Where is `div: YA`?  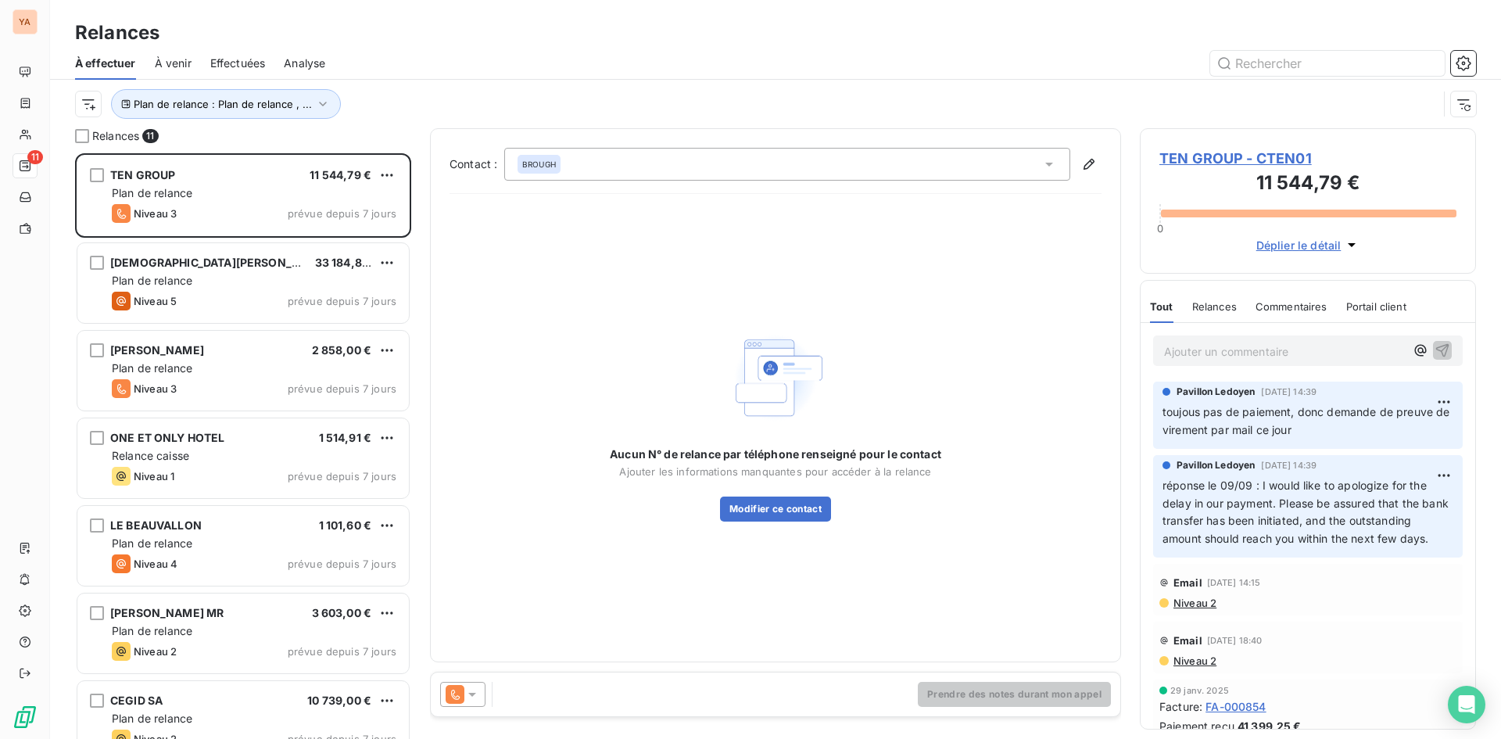 div: YA is located at coordinates (25, 22).